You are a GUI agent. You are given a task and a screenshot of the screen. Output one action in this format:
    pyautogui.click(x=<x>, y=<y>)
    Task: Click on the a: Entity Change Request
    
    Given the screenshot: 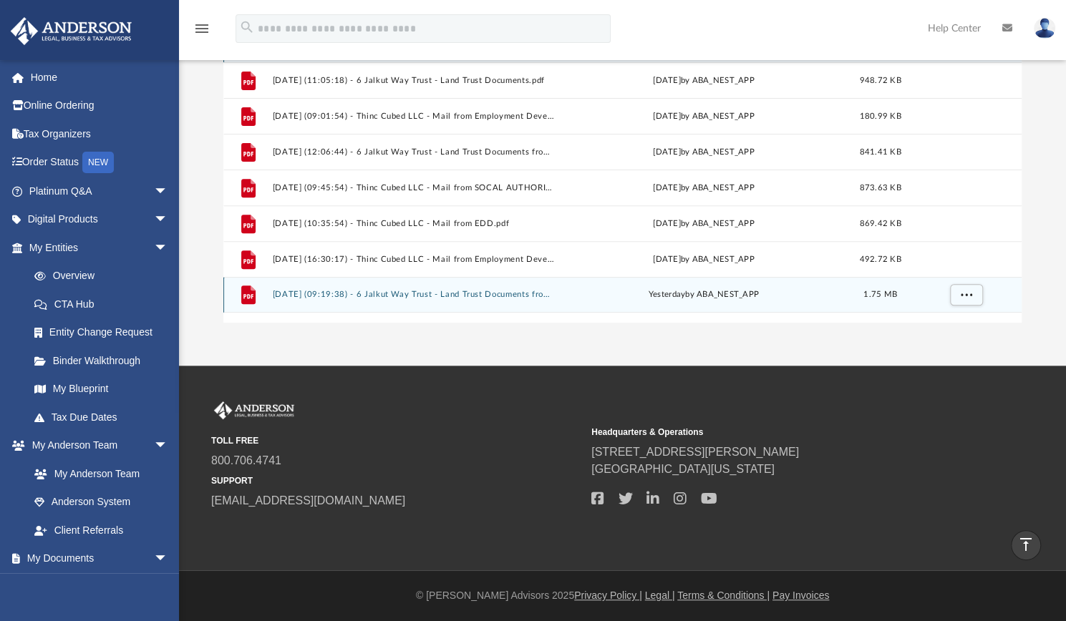 What is the action you would take?
    pyautogui.click(x=104, y=333)
    